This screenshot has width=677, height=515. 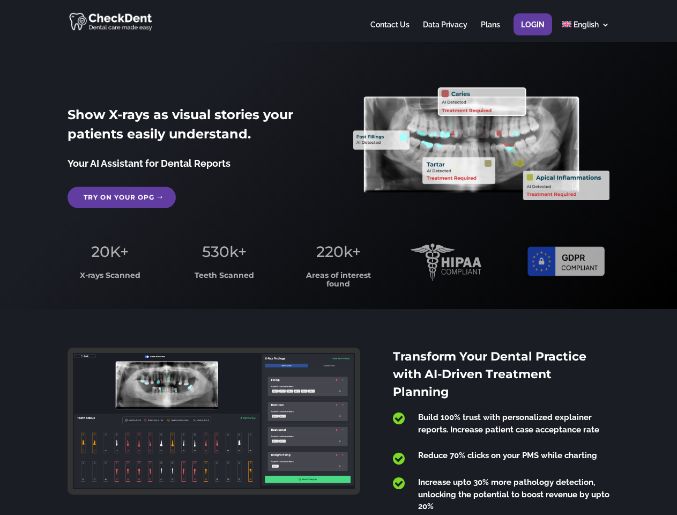 What do you see at coordinates (514, 494) in the screenshot?
I see `span: Increase upto 30% more pathology detection, unlocking the potential to boost revenue by upto 20%` at bounding box center [514, 494].